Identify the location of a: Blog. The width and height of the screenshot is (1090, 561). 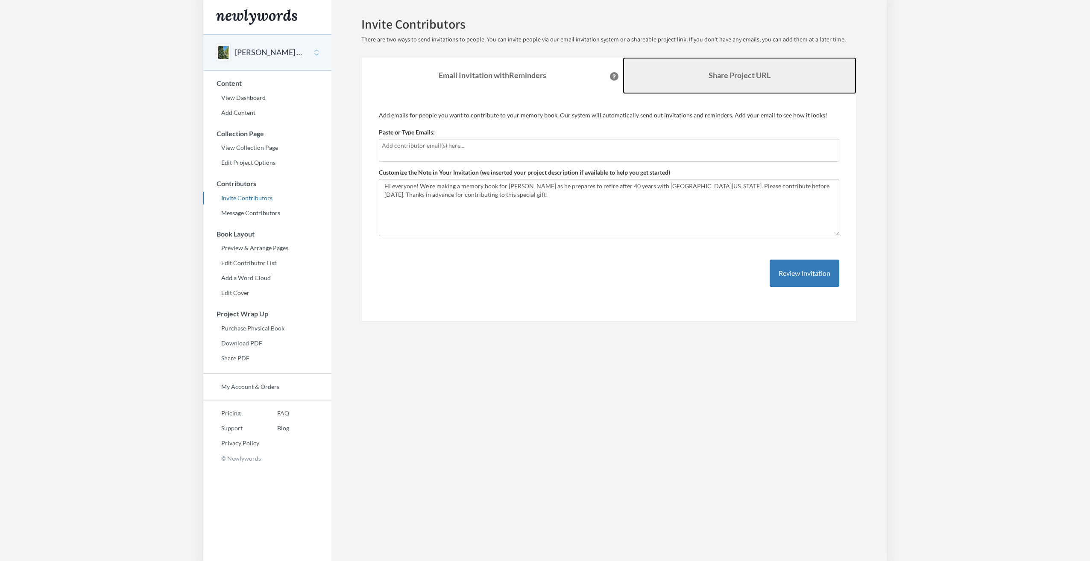
(274, 428).